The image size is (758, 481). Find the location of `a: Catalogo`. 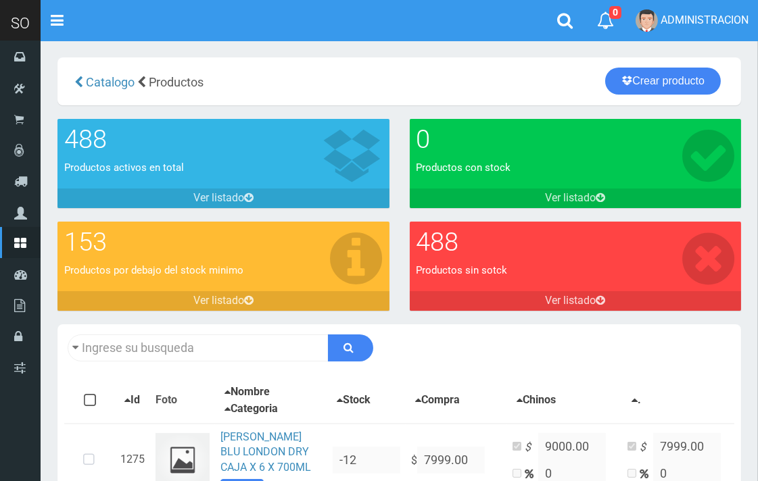

a: Catalogo is located at coordinates (109, 82).